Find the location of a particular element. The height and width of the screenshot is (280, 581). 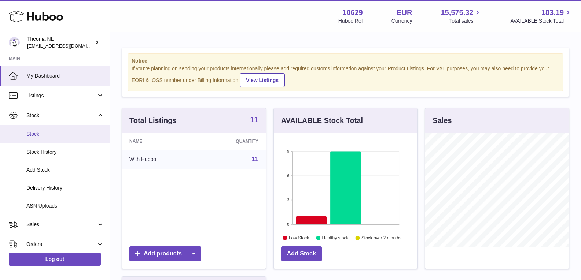

th: Quantity is located at coordinates (232, 141).